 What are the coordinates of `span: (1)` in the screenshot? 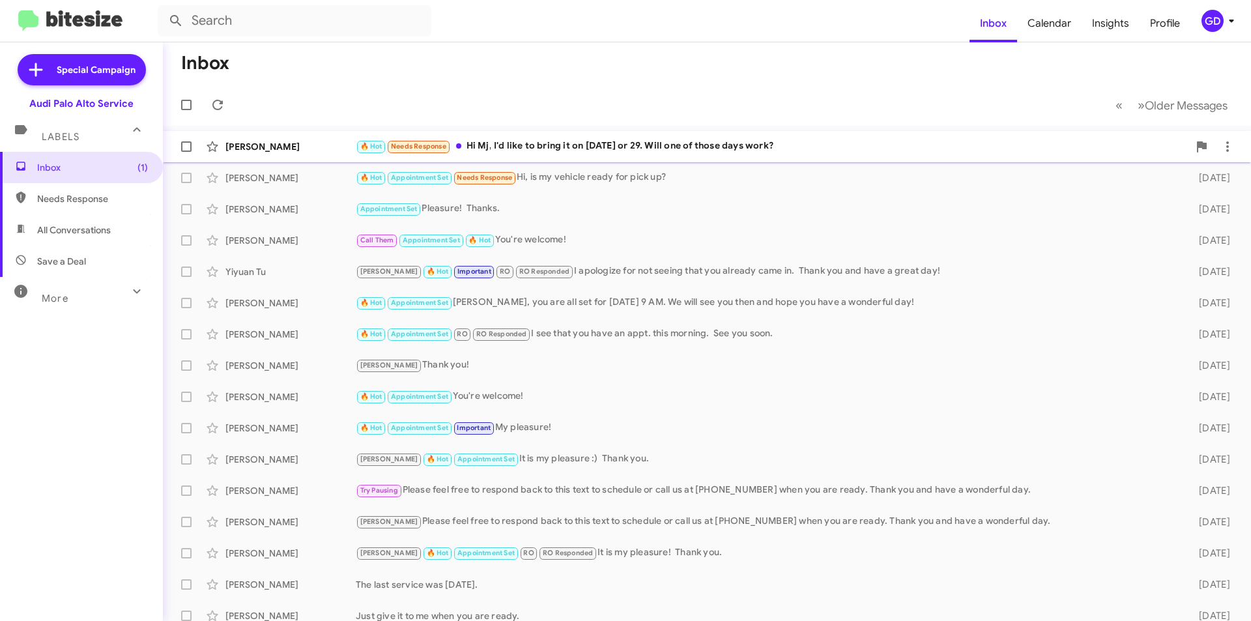 It's located at (143, 167).